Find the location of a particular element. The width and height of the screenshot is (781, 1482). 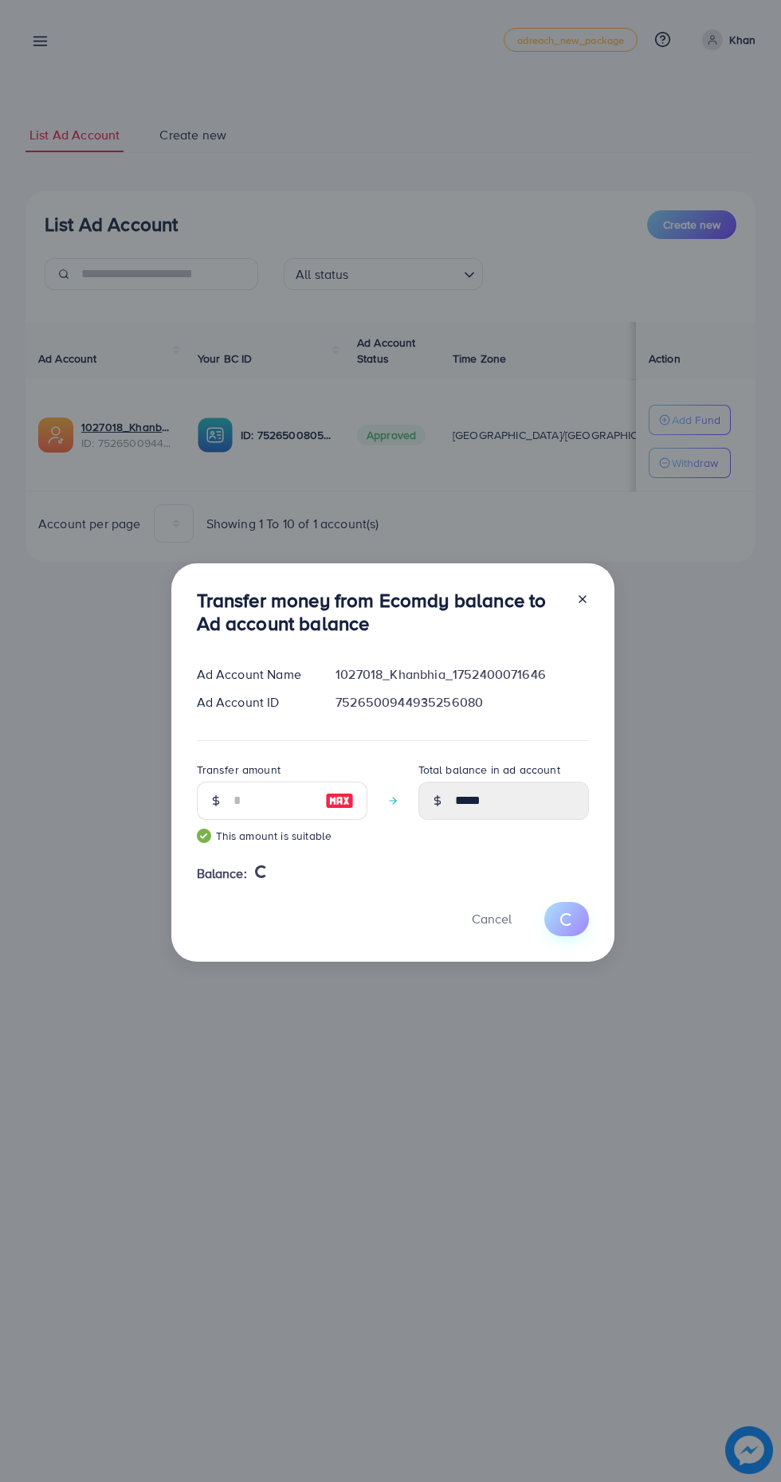

div: 7526500944935256080 is located at coordinates (461, 702).